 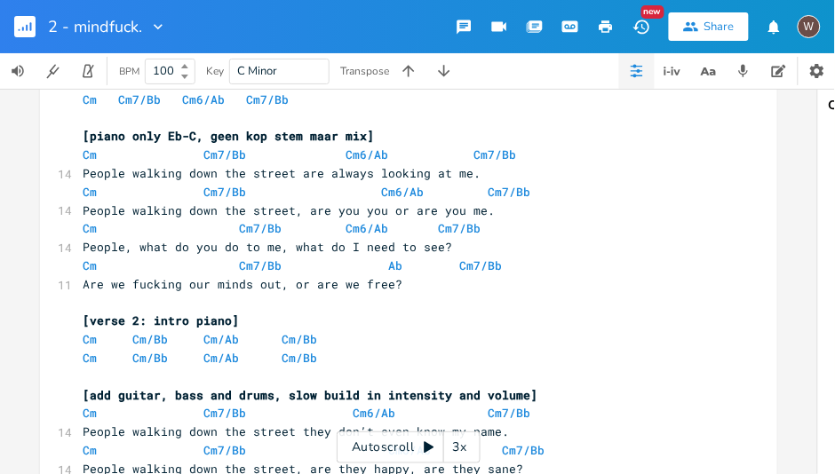 What do you see at coordinates (267, 247) in the screenshot?
I see `span: People, what do you do to me, what do I need to see?` at bounding box center [267, 247].